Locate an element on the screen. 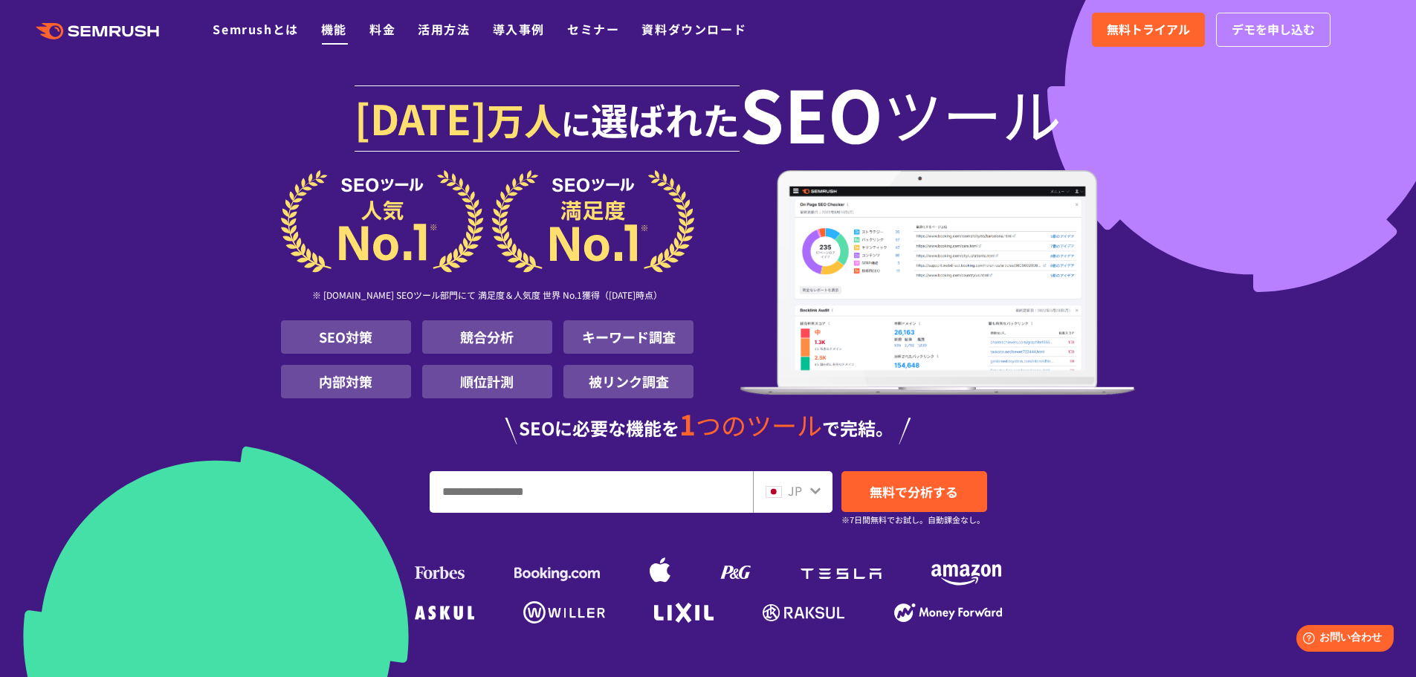 The width and height of the screenshot is (1416, 677). span: で完結。 is located at coordinates (858, 427).